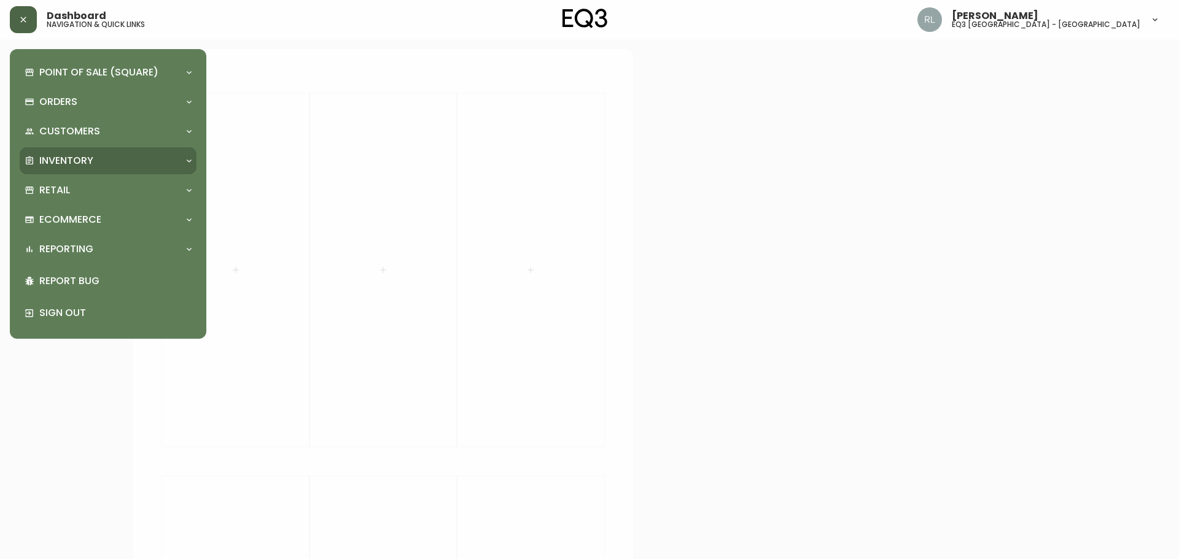 This screenshot has height=559, width=1179. I want to click on p: Ecommerce, so click(70, 220).